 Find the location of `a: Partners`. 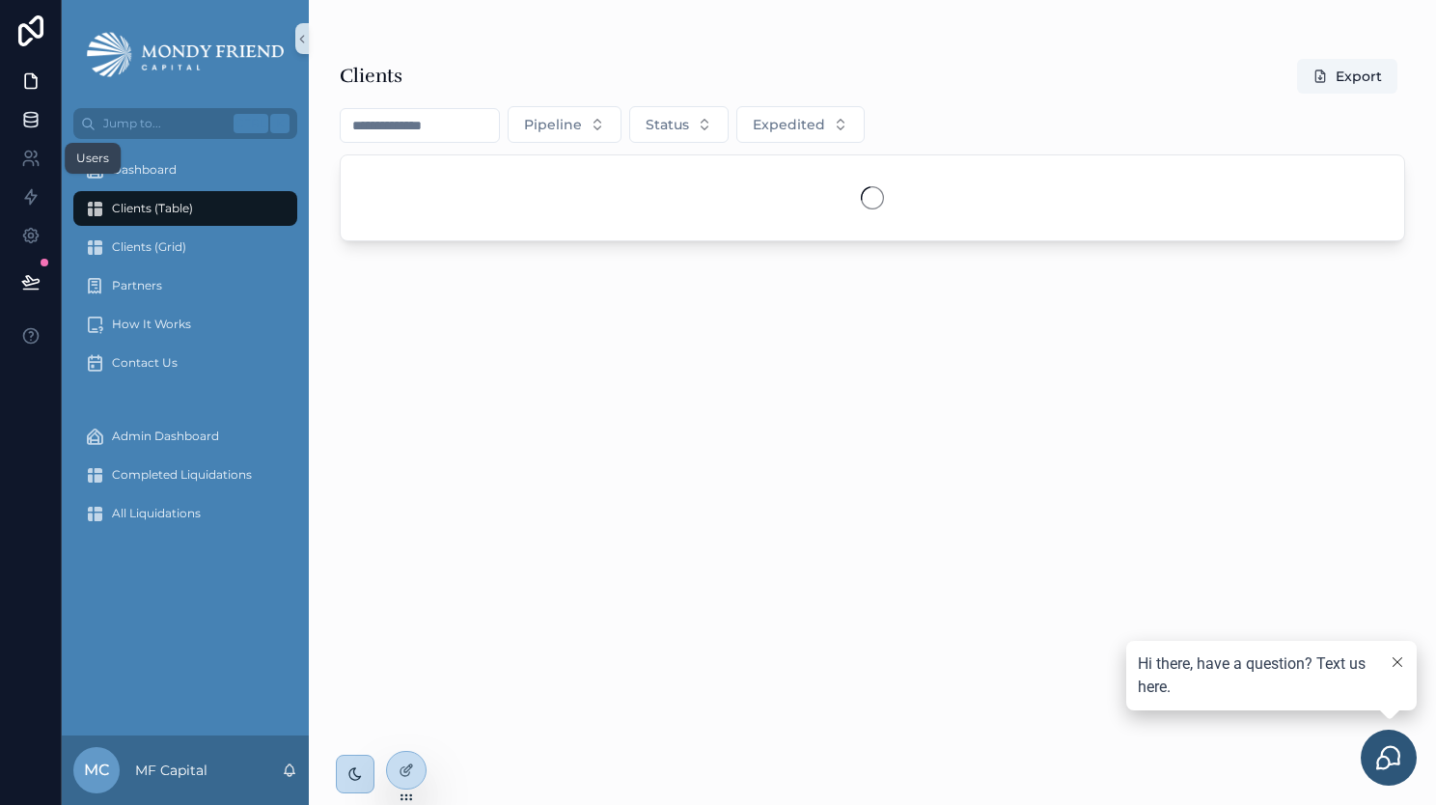

a: Partners is located at coordinates (185, 286).